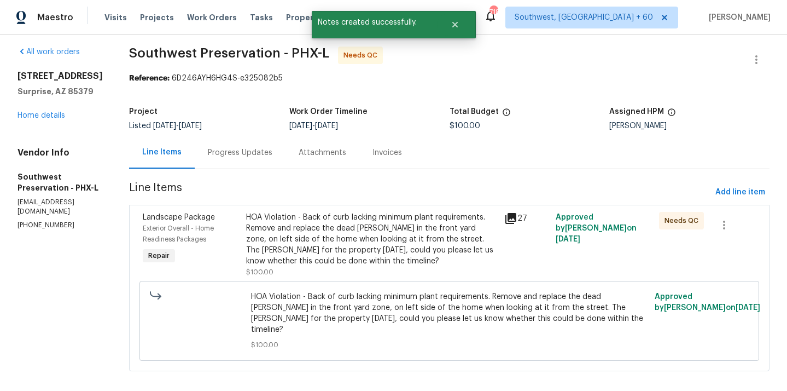 Image resolution: width=787 pixels, height=391 pixels. Describe the element at coordinates (474, 112) in the screenshot. I see `h5: Total Budget` at that location.